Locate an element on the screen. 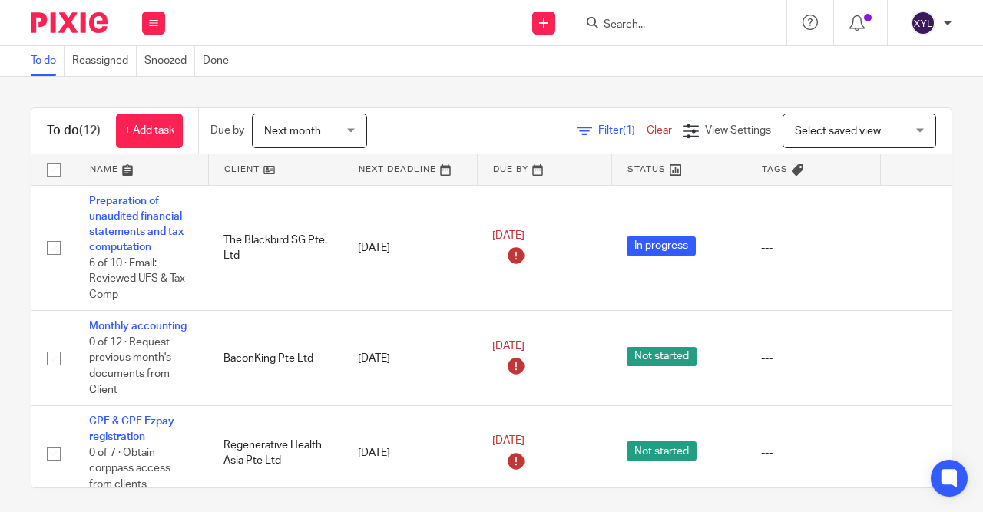 The image size is (983, 512). h1: To do is located at coordinates (74, 131).